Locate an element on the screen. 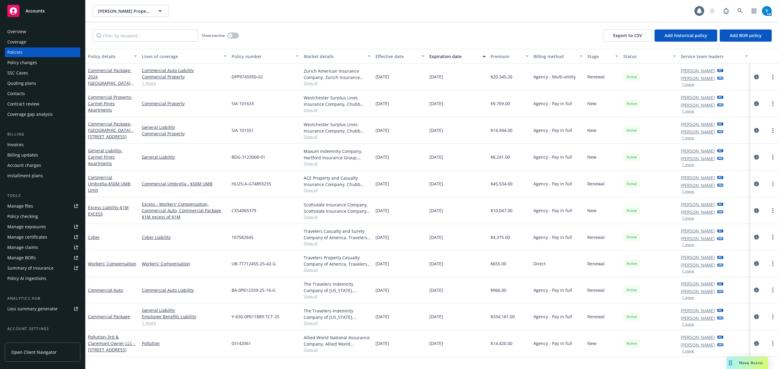  a: Policy AI ingestions is located at coordinates (43, 279).